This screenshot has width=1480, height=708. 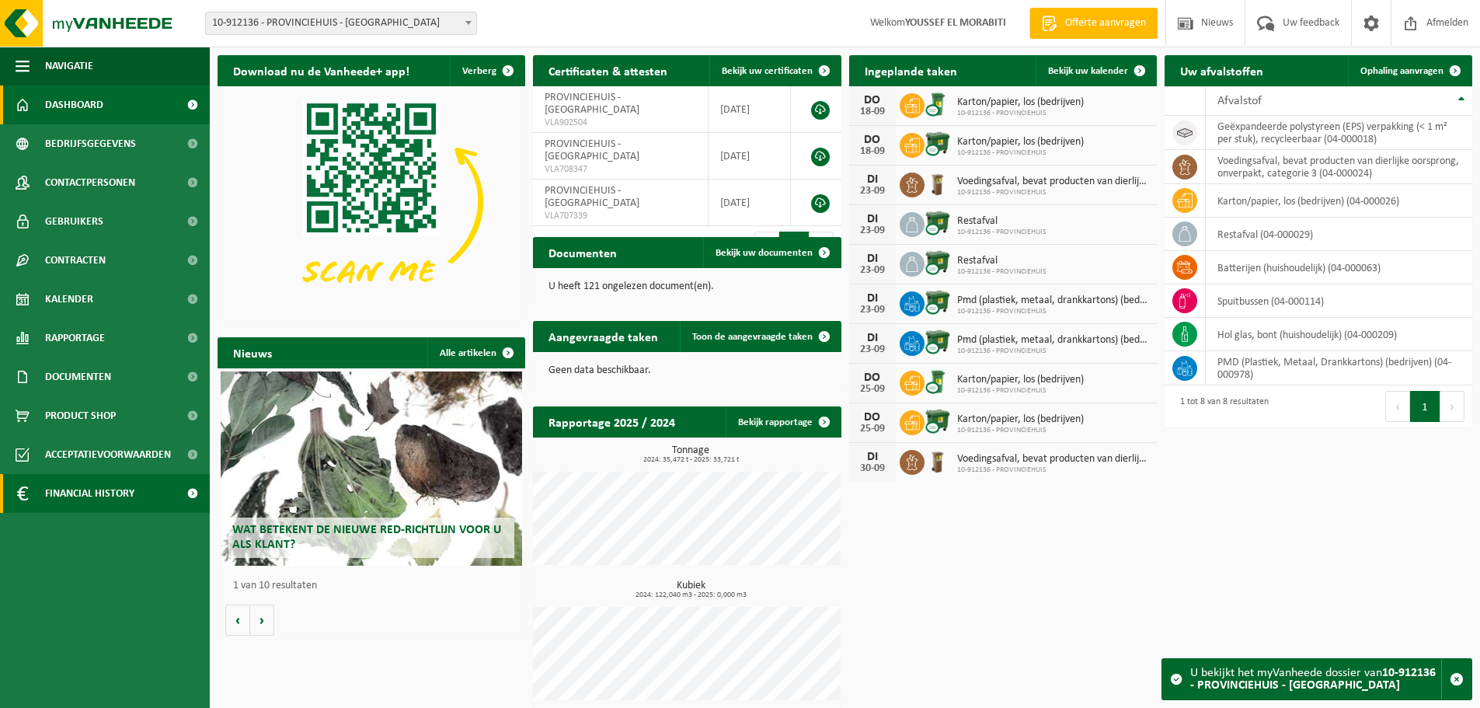 What do you see at coordinates (1339, 368) in the screenshot?
I see `td: PMD (Plastiek, Metaal, Drankkartons) (bedrijven) (04-000978)` at bounding box center [1339, 368].